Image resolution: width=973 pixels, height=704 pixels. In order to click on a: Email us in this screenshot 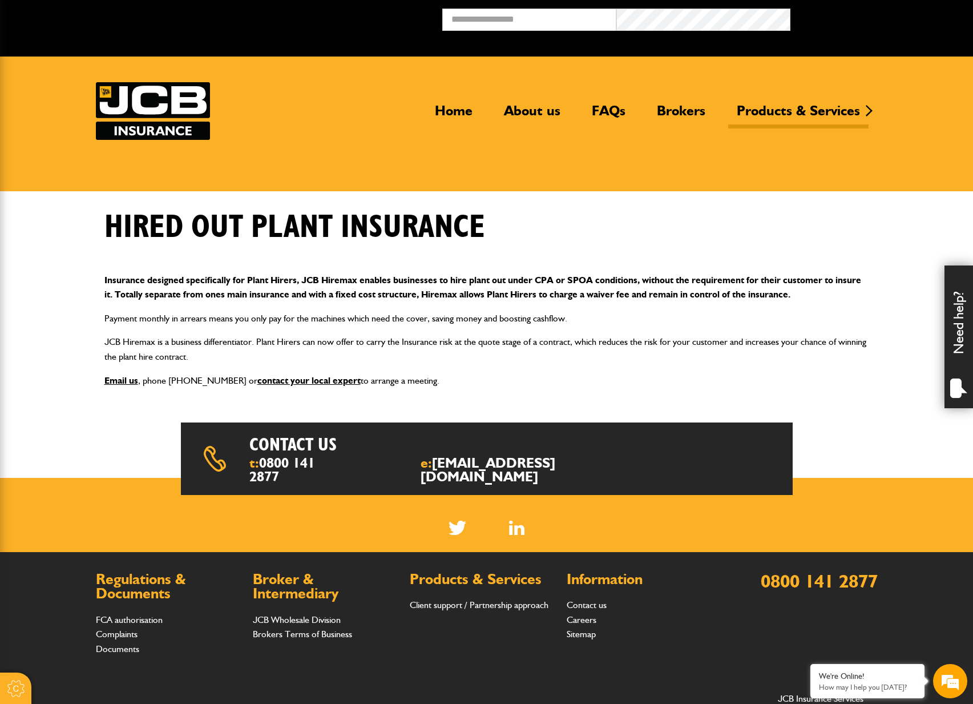, I will do `click(121, 380)`.